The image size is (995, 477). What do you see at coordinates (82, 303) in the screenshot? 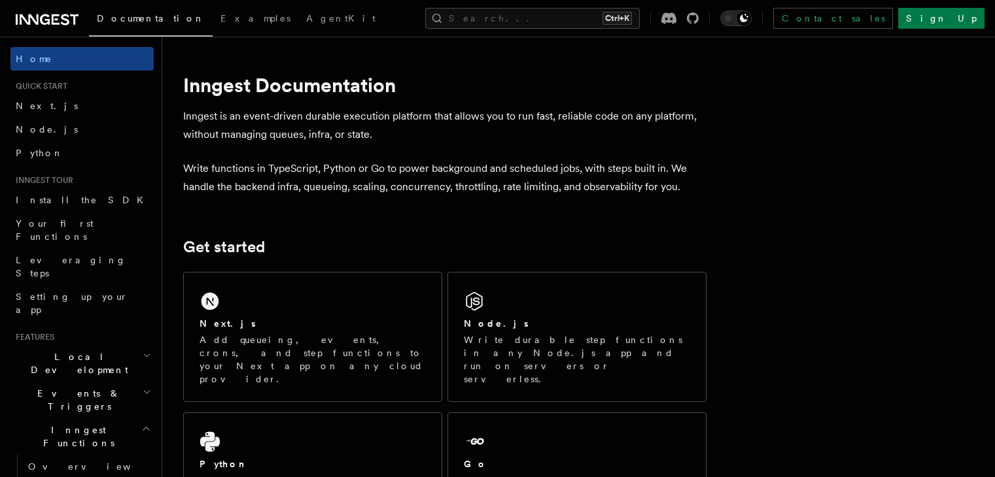
I see `a: Setting up your app` at bounding box center [82, 303].